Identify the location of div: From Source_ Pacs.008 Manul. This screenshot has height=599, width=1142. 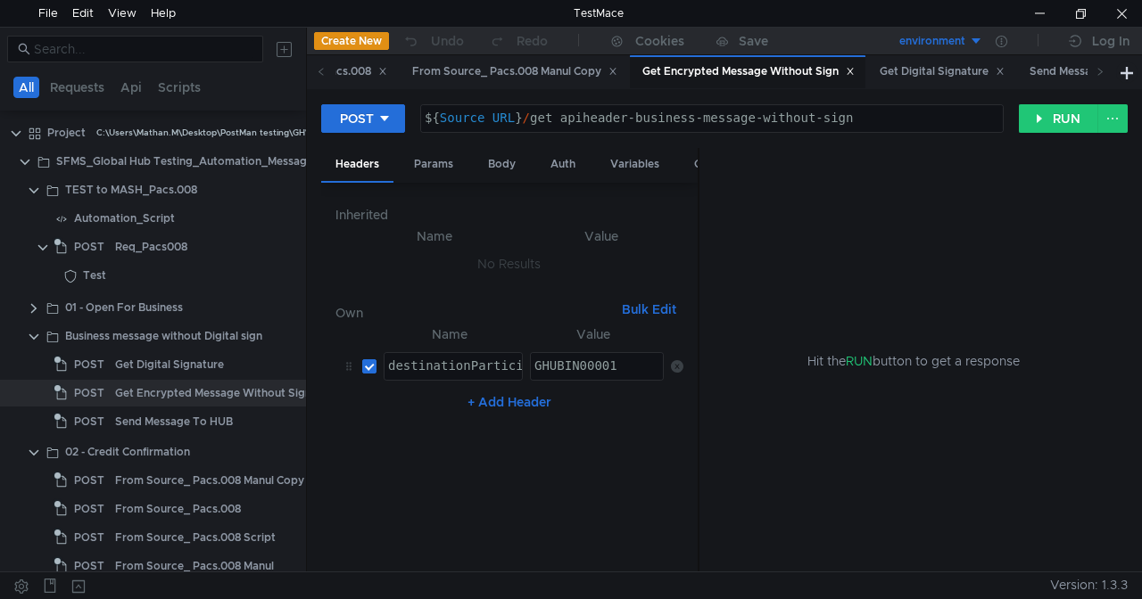
(194, 566).